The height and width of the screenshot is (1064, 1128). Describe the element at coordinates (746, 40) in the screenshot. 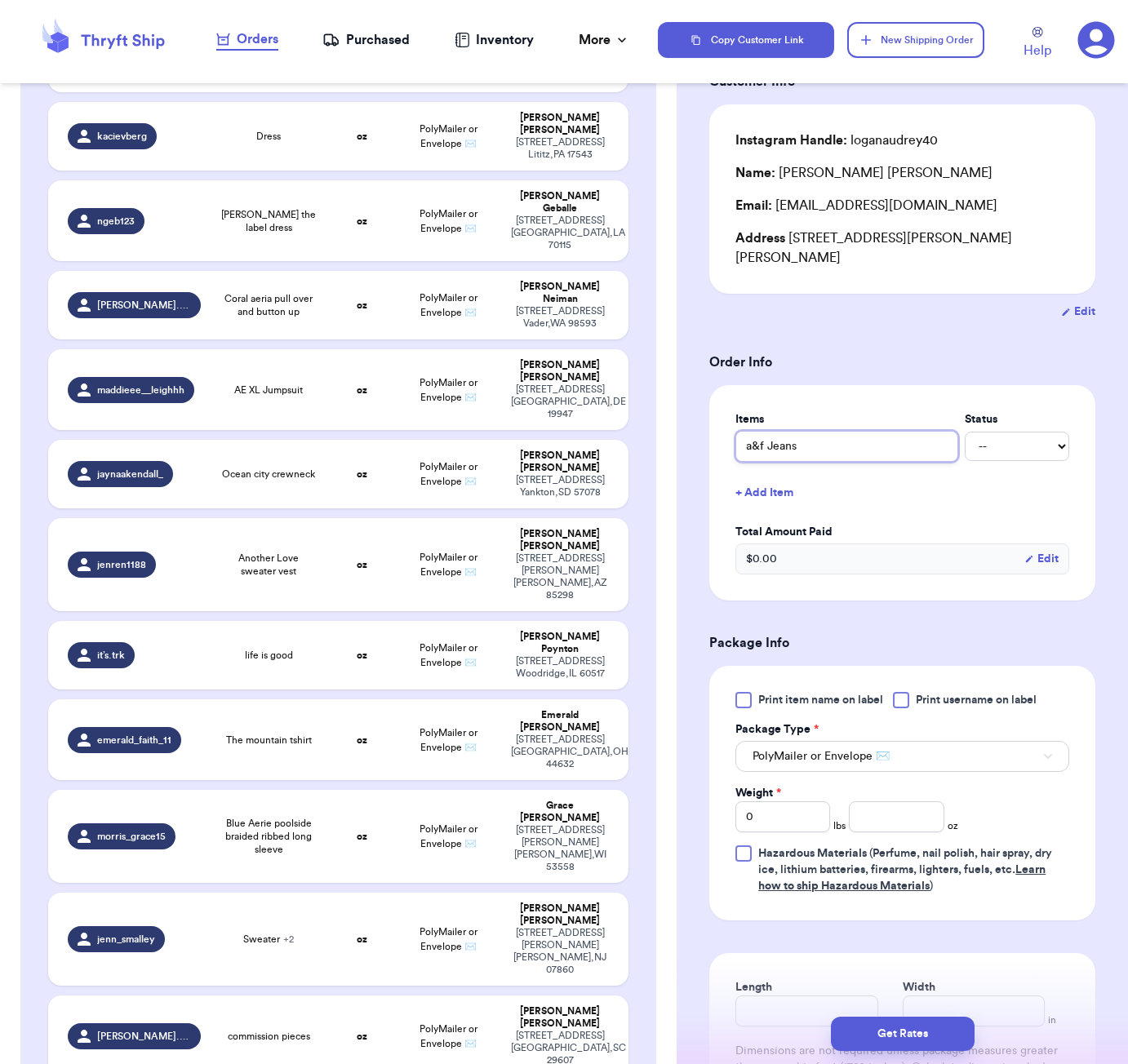

I see `button: Copy Customer Link` at that location.